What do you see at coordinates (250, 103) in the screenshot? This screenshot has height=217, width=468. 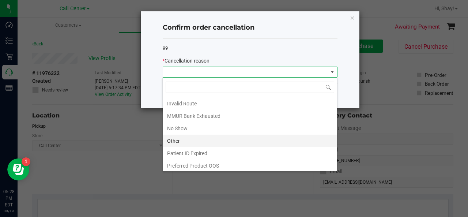 I see `li: Invalid Route` at bounding box center [250, 103].